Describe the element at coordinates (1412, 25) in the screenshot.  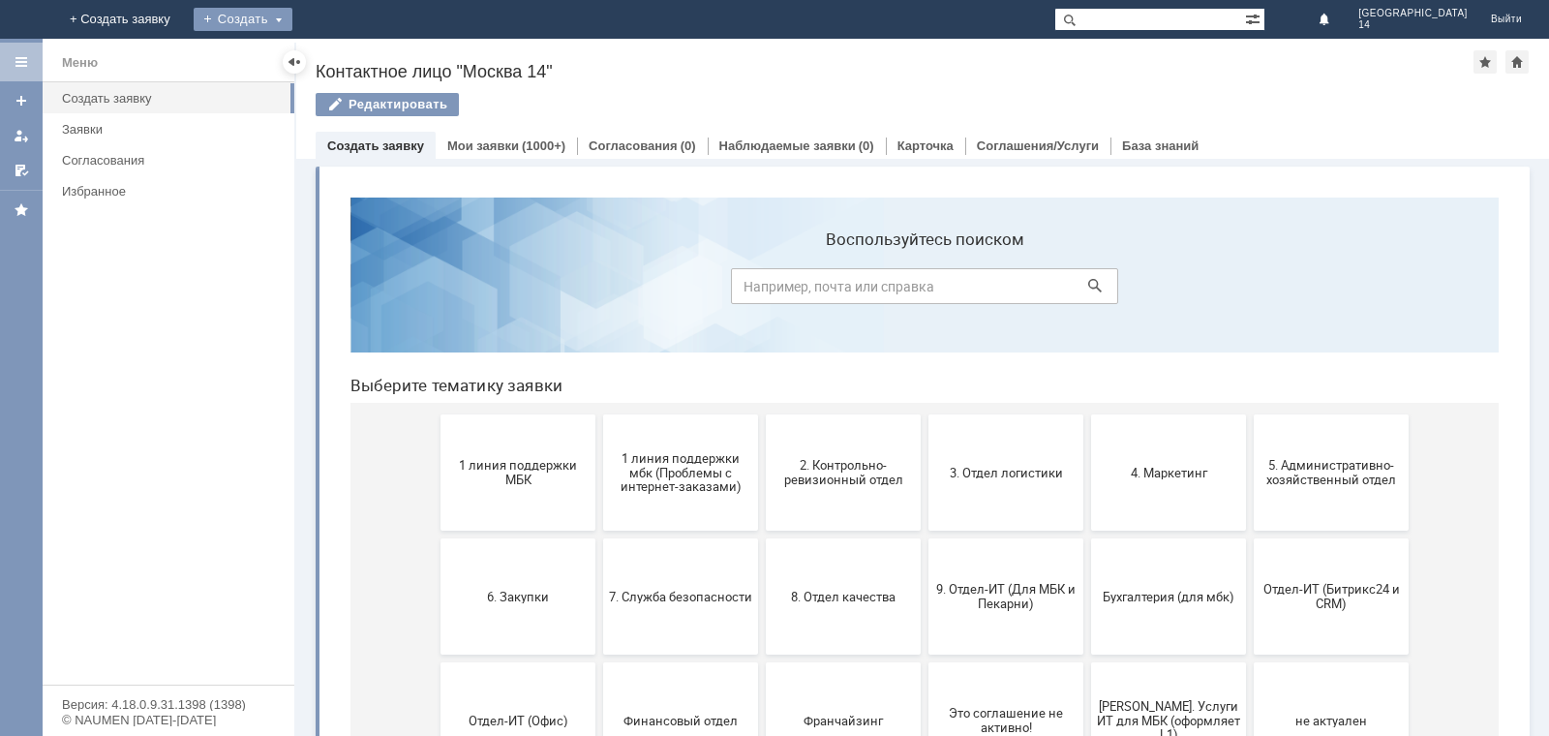
I see `span: 14` at that location.